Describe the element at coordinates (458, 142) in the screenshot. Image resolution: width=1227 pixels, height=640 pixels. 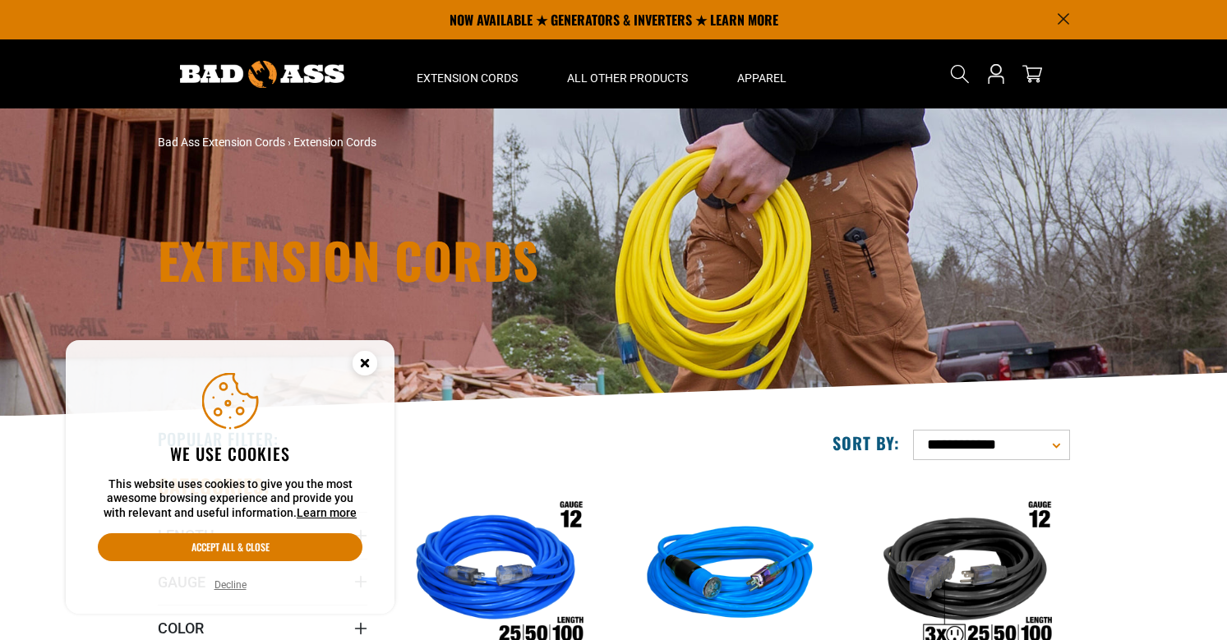
I see `nav: breadcrumbs` at that location.